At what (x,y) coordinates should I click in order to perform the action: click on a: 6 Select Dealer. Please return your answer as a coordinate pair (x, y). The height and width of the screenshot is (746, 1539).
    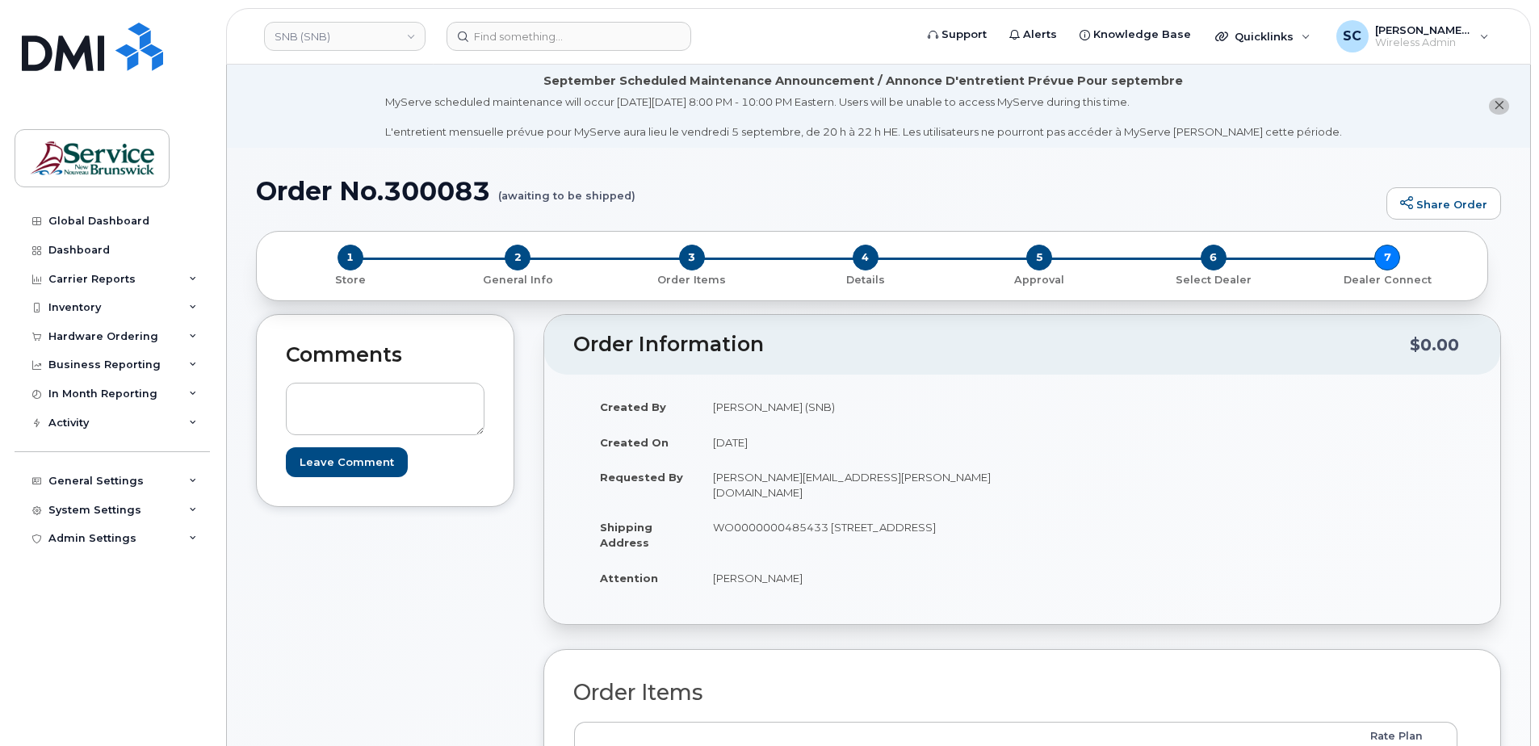
    Looking at the image, I should click on (1213, 279).